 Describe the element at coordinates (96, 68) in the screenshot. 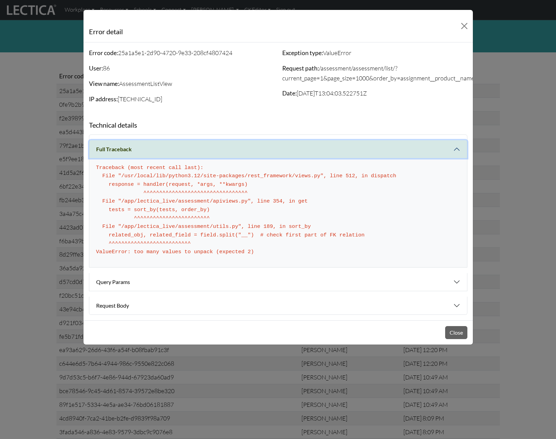

I see `strong: User:` at that location.